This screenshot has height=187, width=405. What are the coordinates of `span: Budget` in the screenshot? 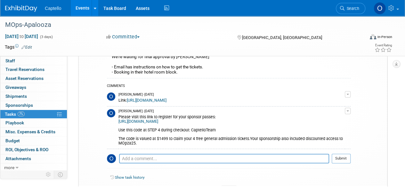 It's located at (12, 141).